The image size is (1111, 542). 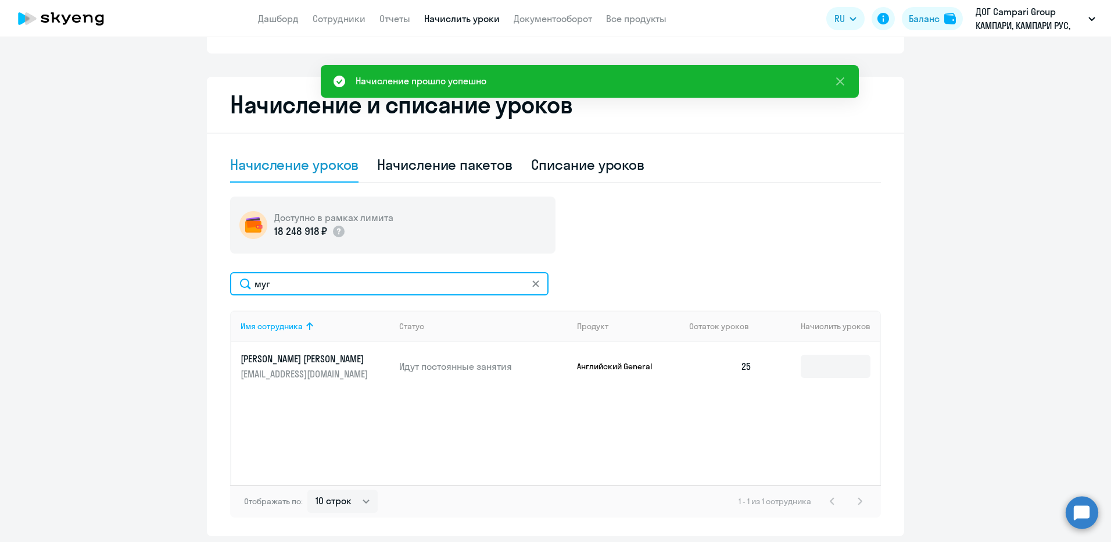 What do you see at coordinates (719, 326) in the screenshot?
I see `span: Остаток уроков` at bounding box center [719, 326].